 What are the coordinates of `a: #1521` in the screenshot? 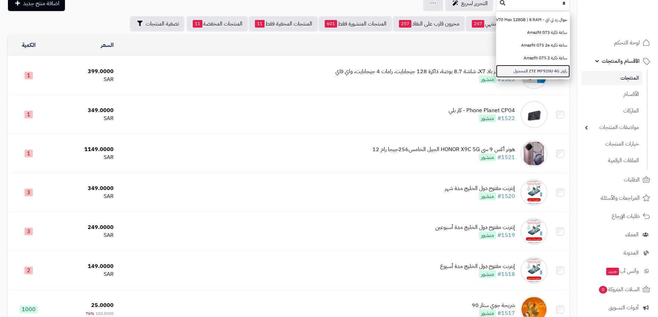 It's located at (506, 157).